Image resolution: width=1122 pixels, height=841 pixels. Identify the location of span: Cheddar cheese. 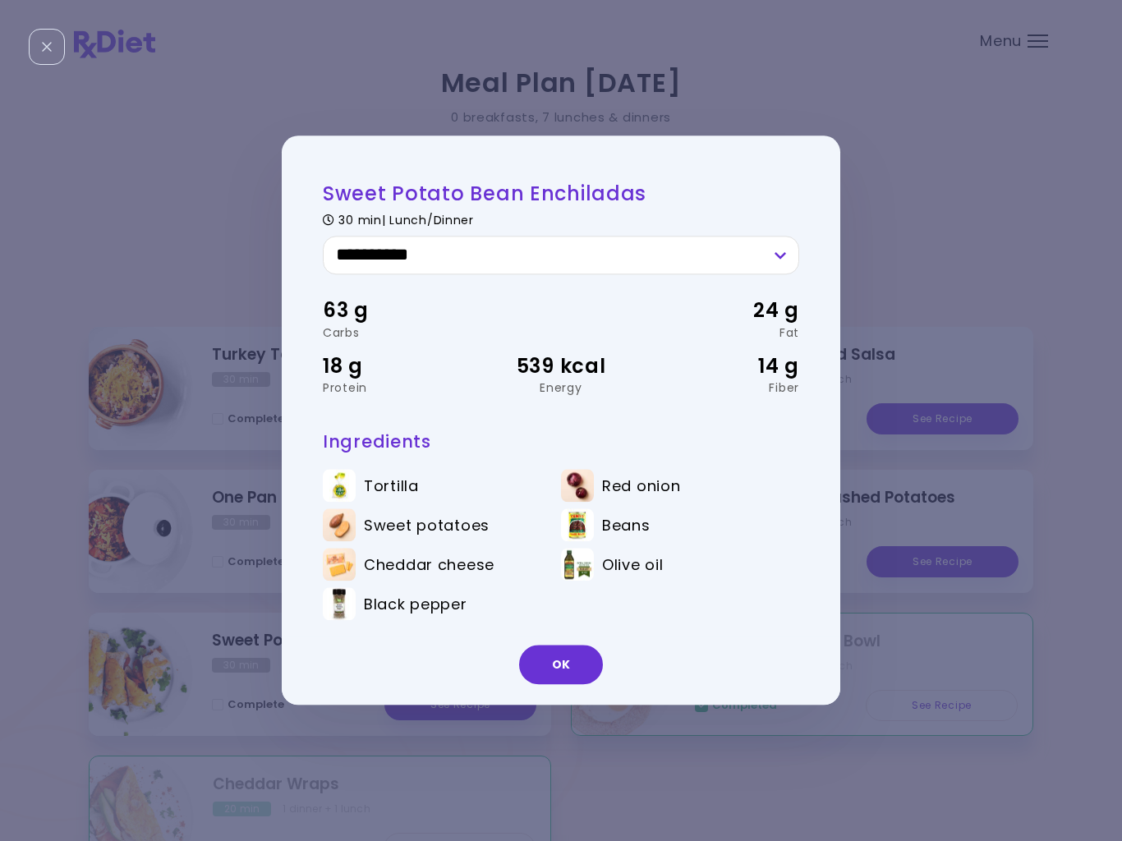
(429, 565).